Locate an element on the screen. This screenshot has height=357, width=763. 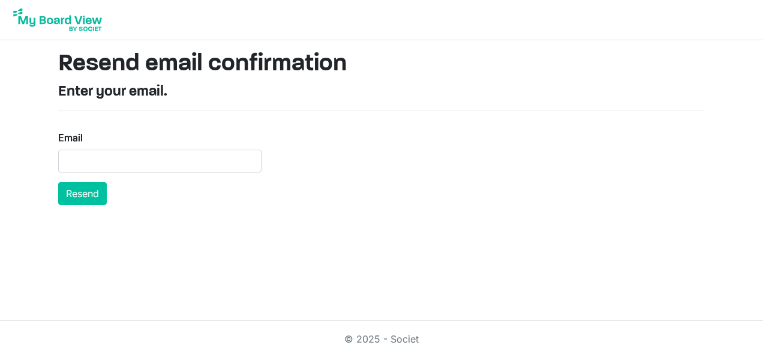
label: Email is located at coordinates (70, 137).